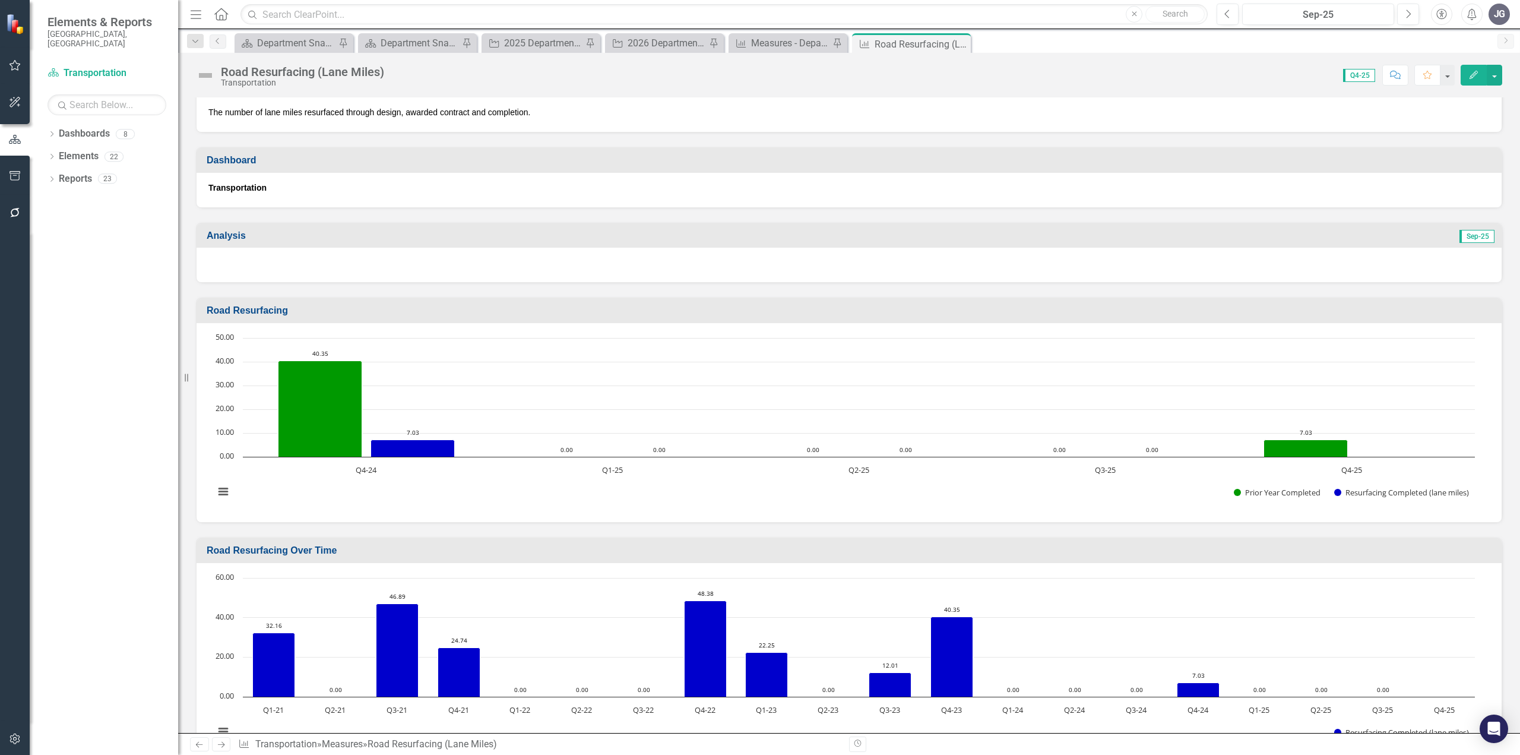  What do you see at coordinates (780, 43) in the screenshot?
I see `a: Measures - Department and Divisions` at bounding box center [780, 43].